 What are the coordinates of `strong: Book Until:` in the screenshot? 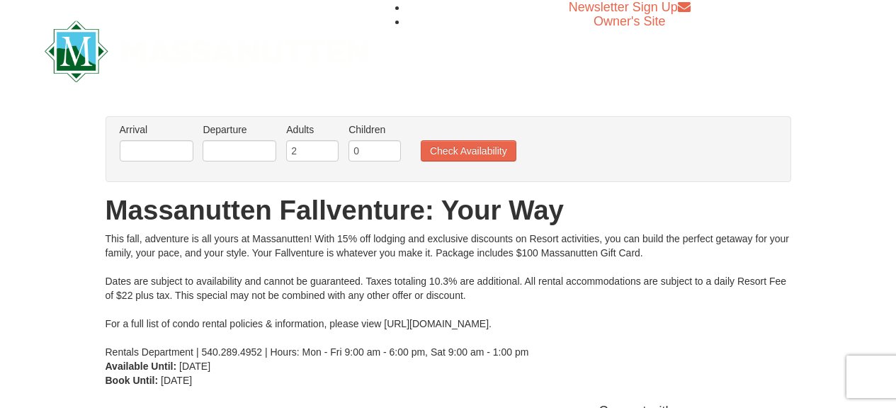 It's located at (132, 380).